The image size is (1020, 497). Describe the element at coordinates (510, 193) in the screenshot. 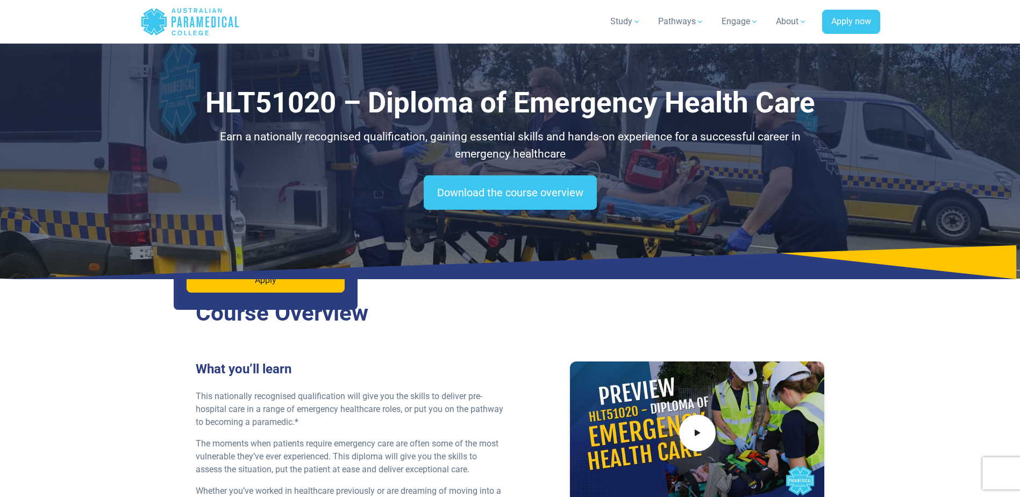

I see `a: Download the course overview` at that location.